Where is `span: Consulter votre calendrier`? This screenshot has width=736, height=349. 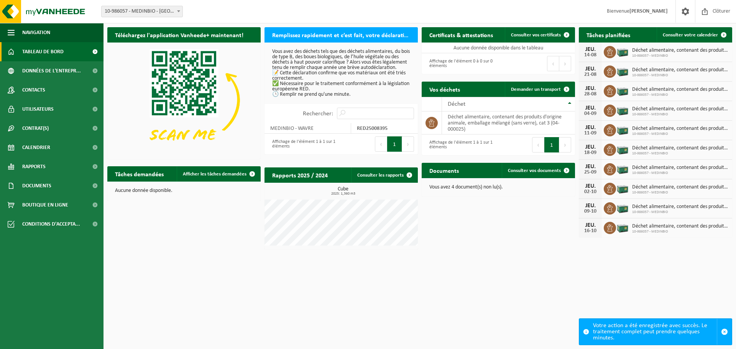 span: Consulter votre calendrier is located at coordinates (690, 35).